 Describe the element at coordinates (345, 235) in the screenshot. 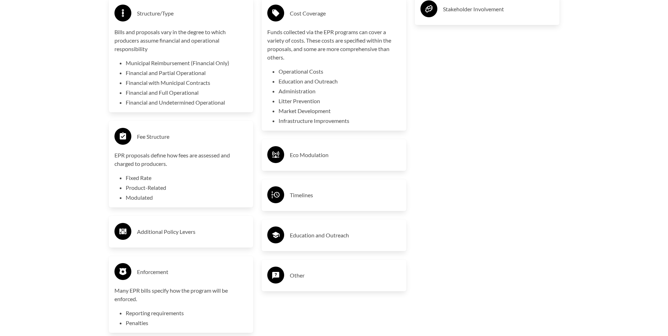

I see `h3: Education and Outreach` at that location.